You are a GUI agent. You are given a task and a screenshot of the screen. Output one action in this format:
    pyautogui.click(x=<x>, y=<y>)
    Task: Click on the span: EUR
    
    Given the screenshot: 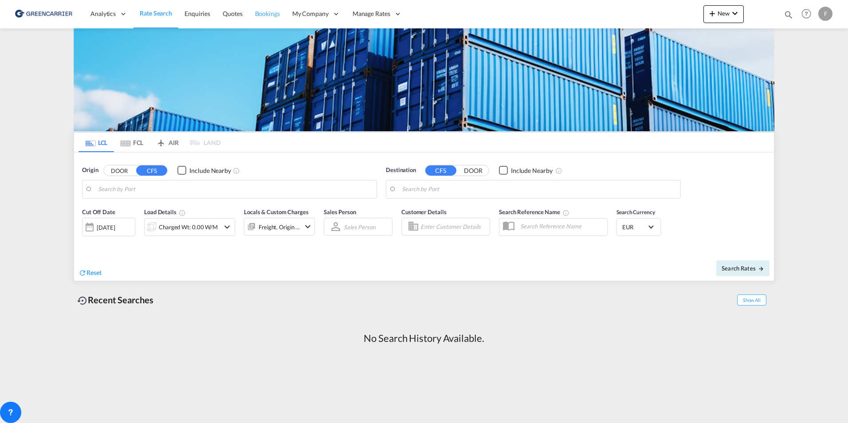 What is the action you would take?
    pyautogui.click(x=635, y=227)
    